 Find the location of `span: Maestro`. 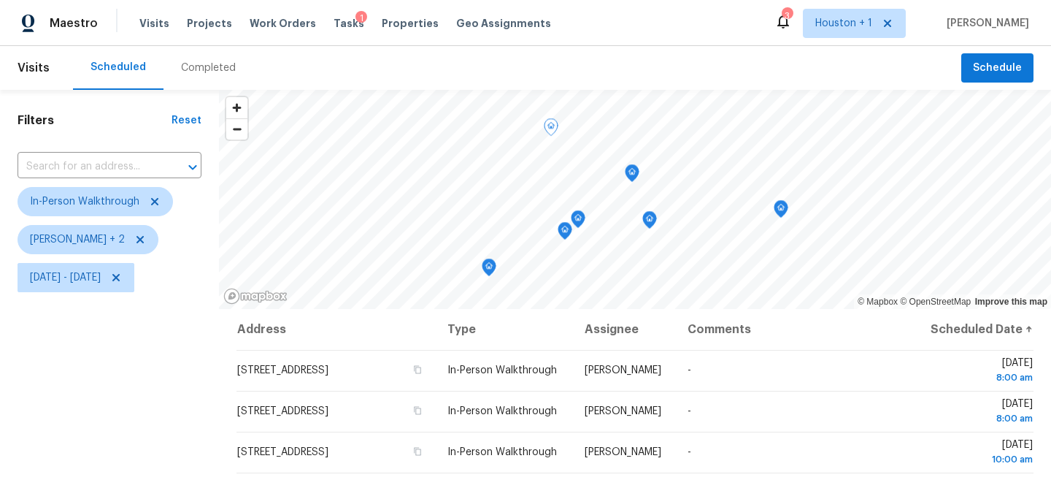

span: Maestro is located at coordinates (74, 23).